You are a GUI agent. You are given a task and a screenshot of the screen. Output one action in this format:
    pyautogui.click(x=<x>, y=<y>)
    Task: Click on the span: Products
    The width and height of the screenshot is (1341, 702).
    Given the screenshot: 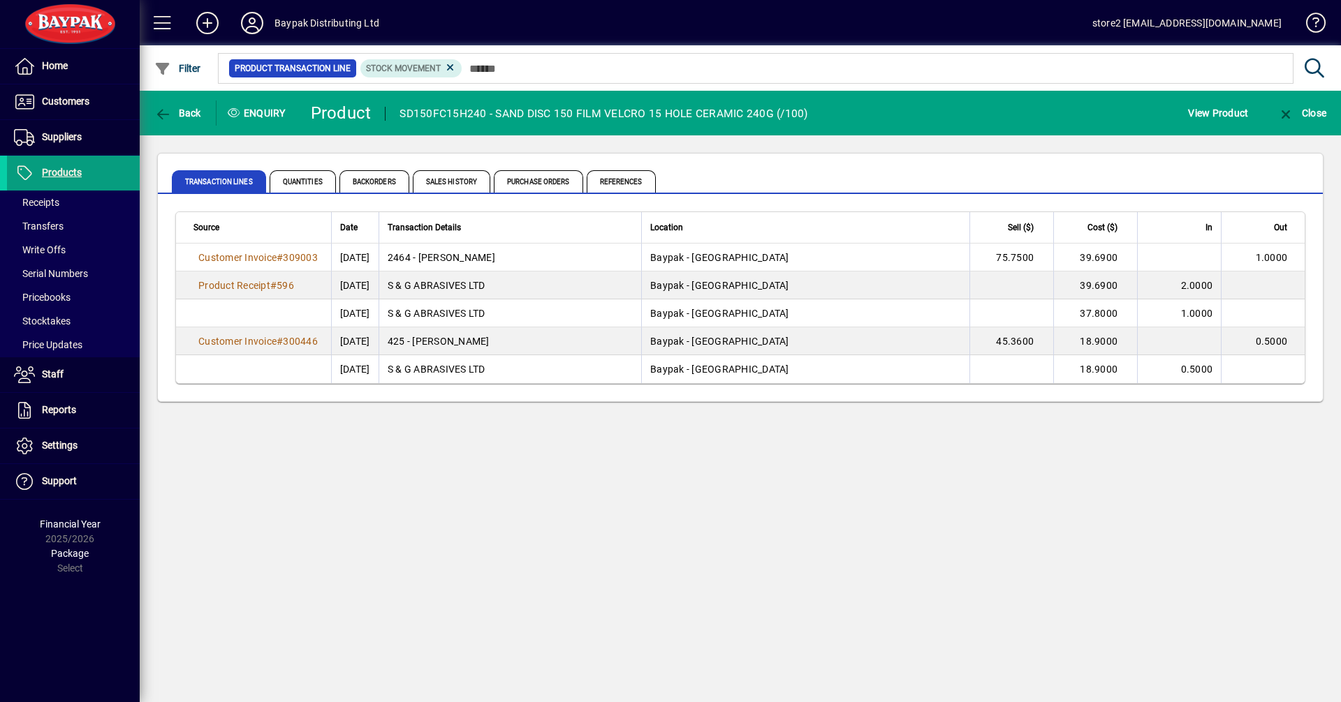 What is the action you would take?
    pyautogui.click(x=61, y=172)
    